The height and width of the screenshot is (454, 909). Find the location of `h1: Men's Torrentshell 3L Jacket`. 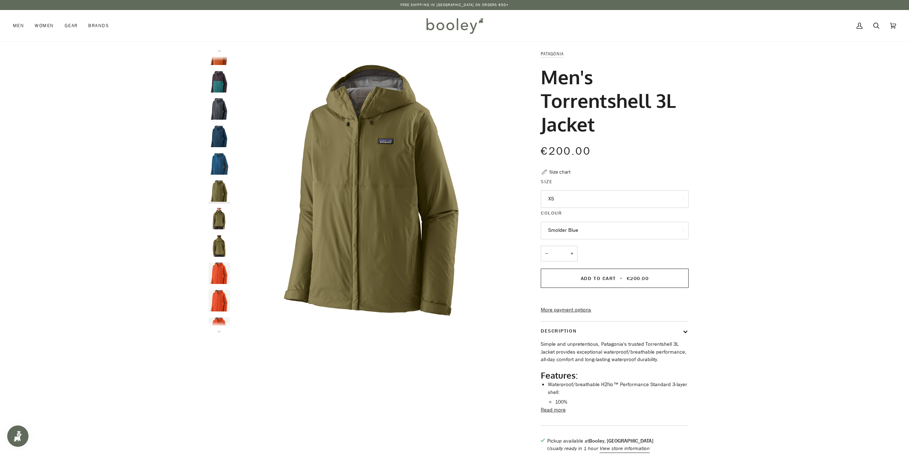

h1: Men's Torrentshell 3L Jacket is located at coordinates (612, 100).